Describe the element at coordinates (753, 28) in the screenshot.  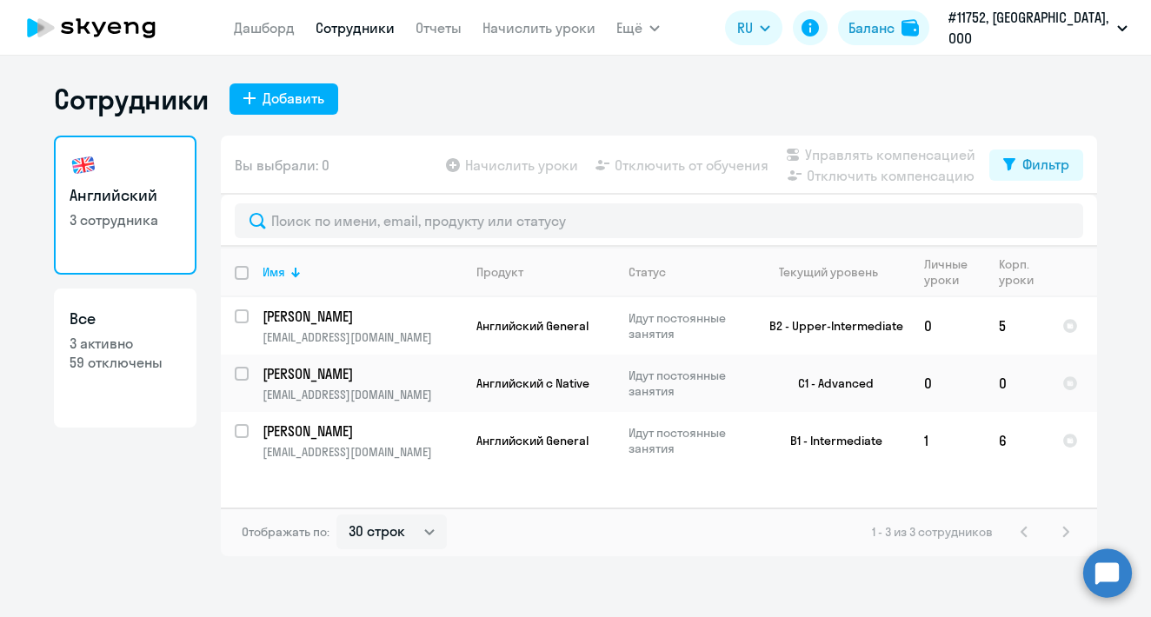
I see `button: RU` at that location.